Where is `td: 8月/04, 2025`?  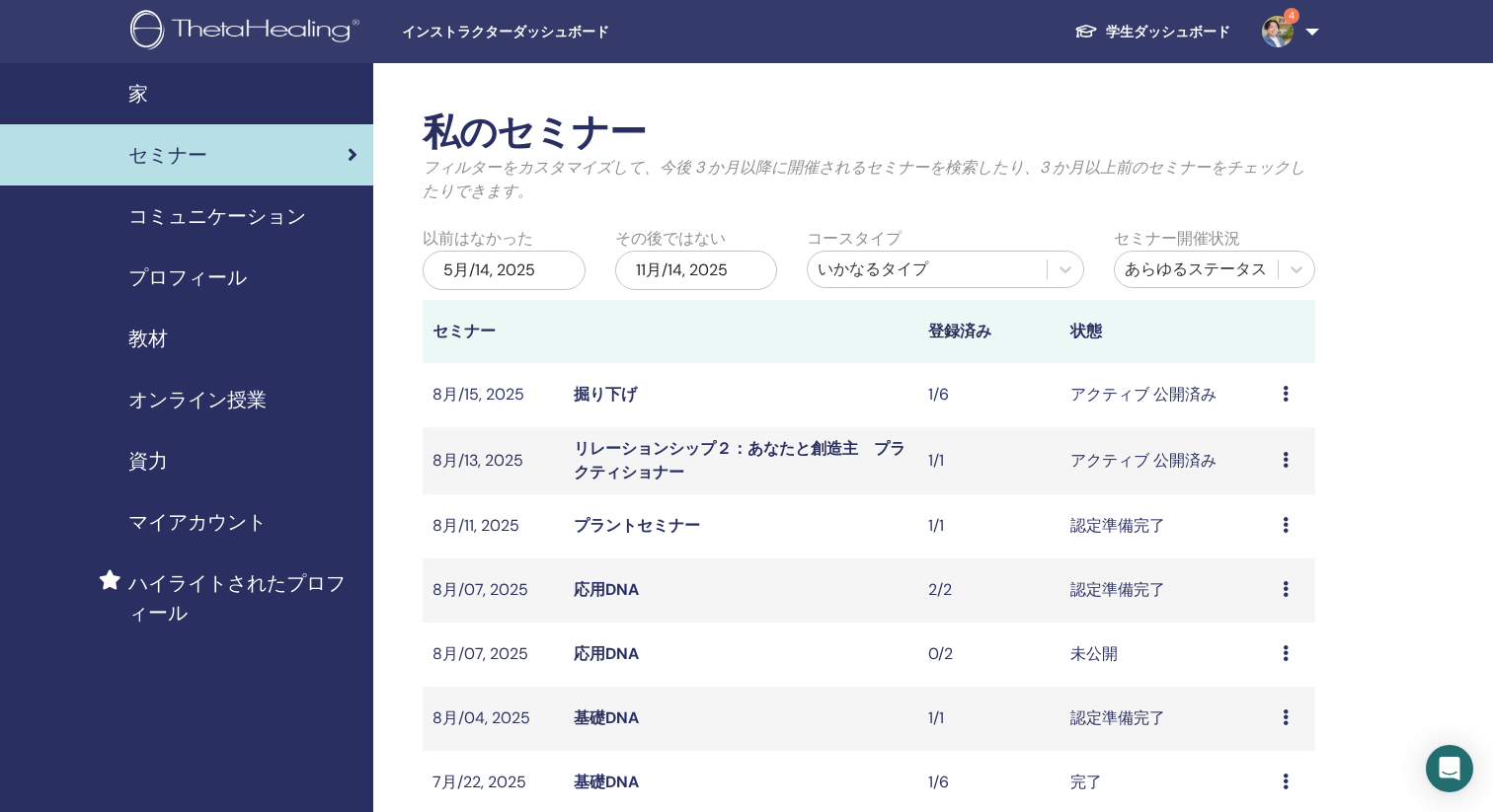
td: 8月/04, 2025 is located at coordinates (493, 718).